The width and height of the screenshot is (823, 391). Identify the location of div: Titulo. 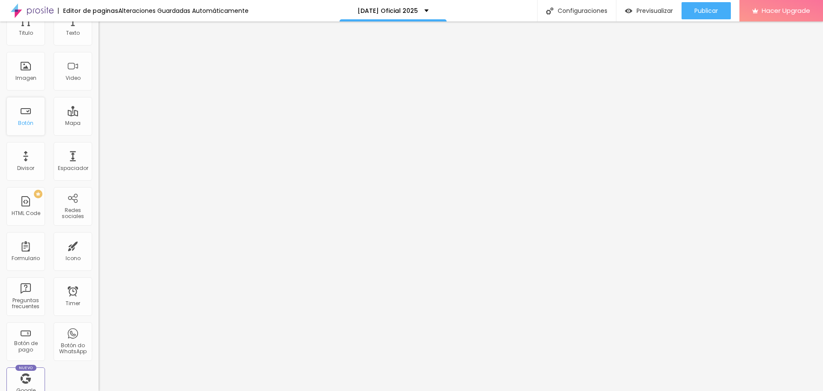
(26, 33).